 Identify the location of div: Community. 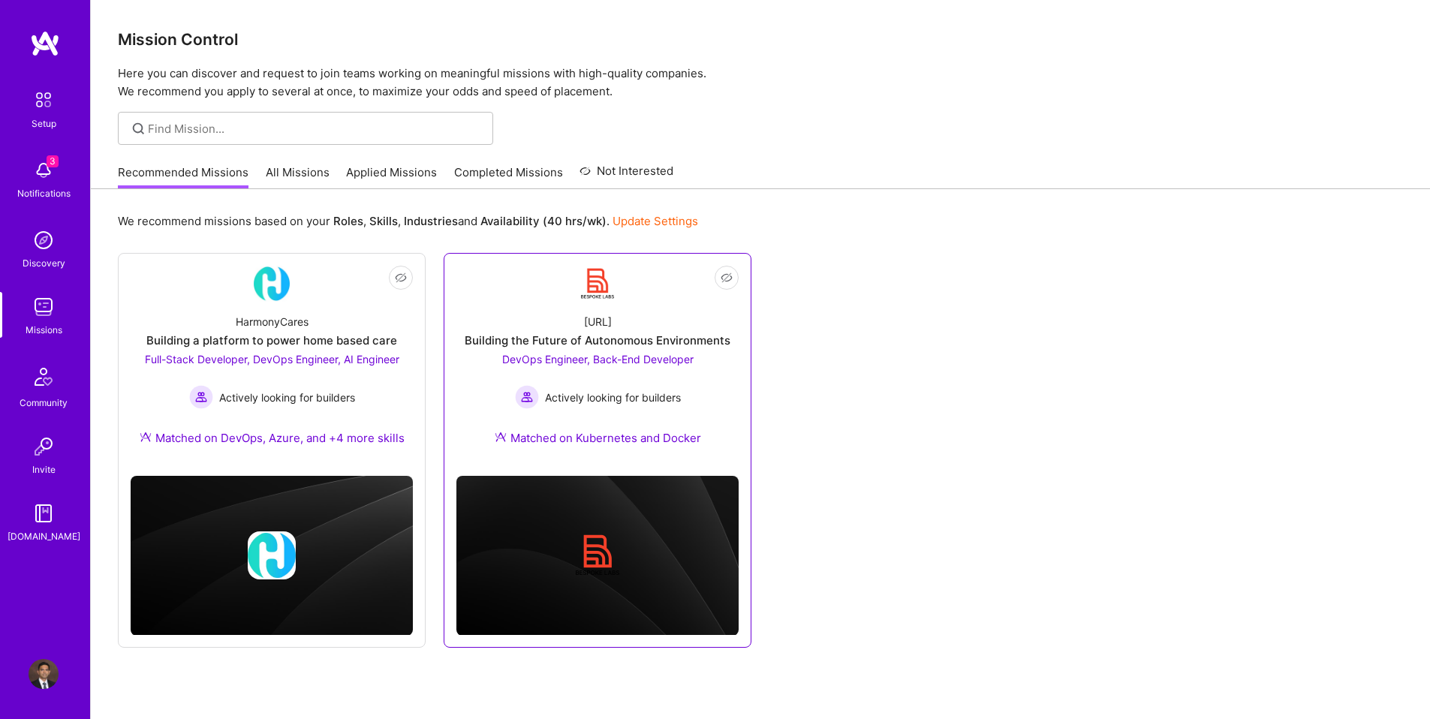
(44, 402).